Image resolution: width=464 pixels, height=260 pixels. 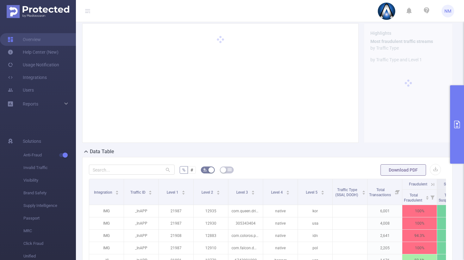 I want to click on span: Visibility, so click(x=50, y=181).